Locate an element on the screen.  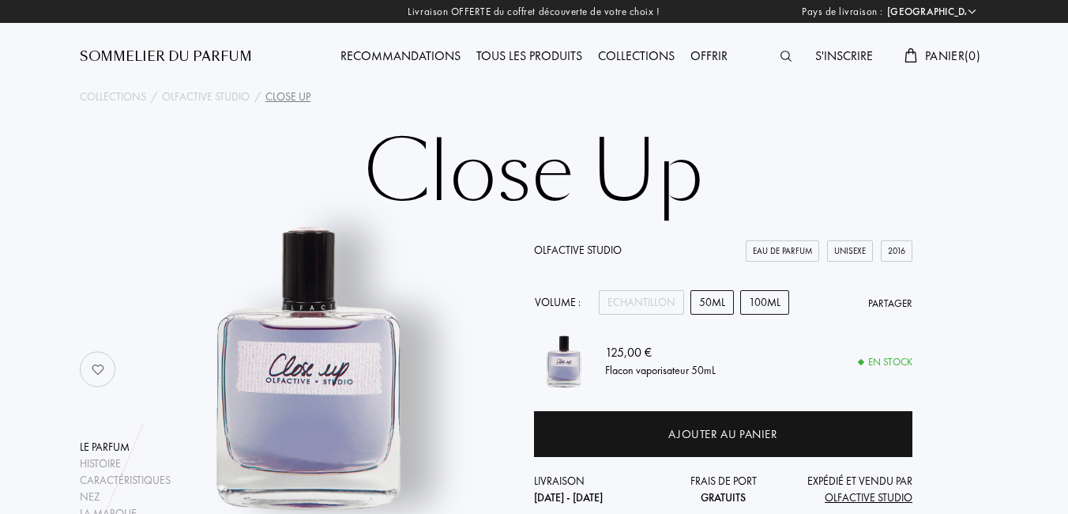
div: Offrir is located at coordinates (709, 57).